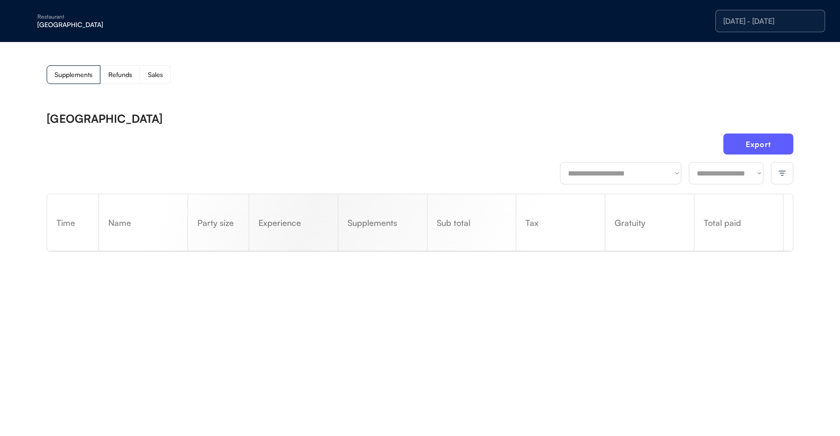  Describe the element at coordinates (782, 173) in the screenshot. I see `img: filter-lines.svg` at that location.